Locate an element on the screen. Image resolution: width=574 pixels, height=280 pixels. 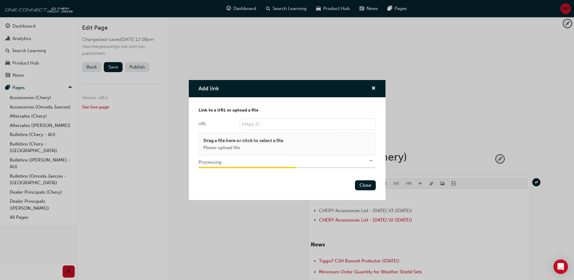
div: Open Intercom Messenger is located at coordinates (561, 266).